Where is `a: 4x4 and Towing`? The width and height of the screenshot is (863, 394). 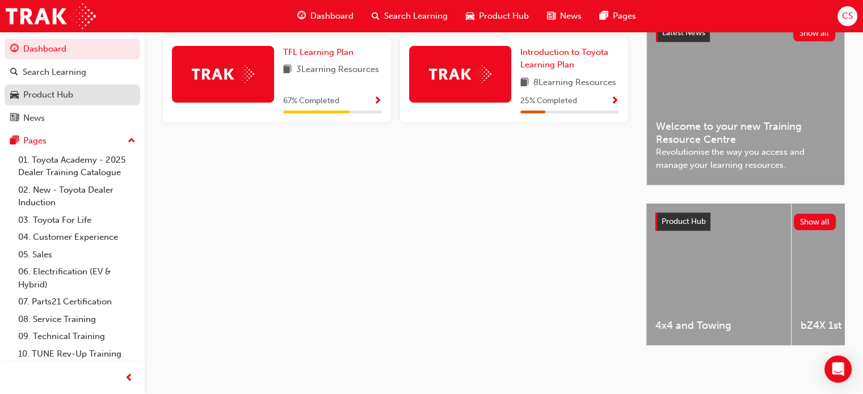
a: 4x4 and Towing is located at coordinates (719, 275).